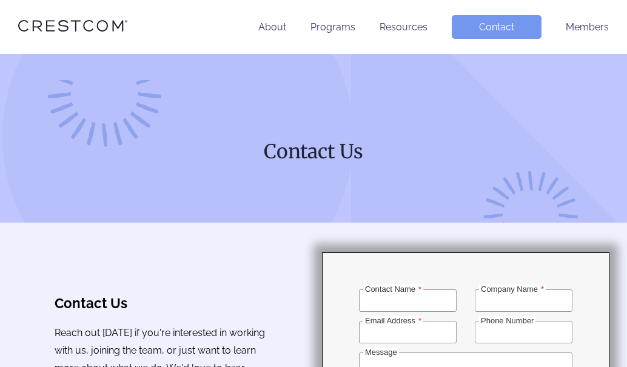 The width and height of the screenshot is (627, 367). I want to click on label: Company Name, so click(513, 289).